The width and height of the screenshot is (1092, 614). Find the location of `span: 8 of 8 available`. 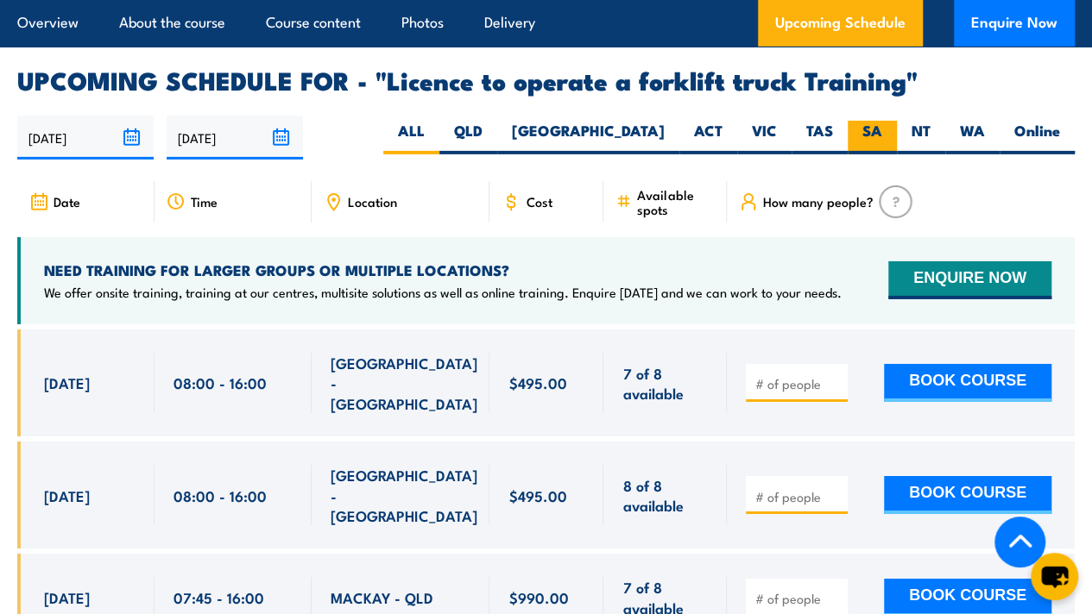

span: 8 of 8 available is located at coordinates (664, 495).